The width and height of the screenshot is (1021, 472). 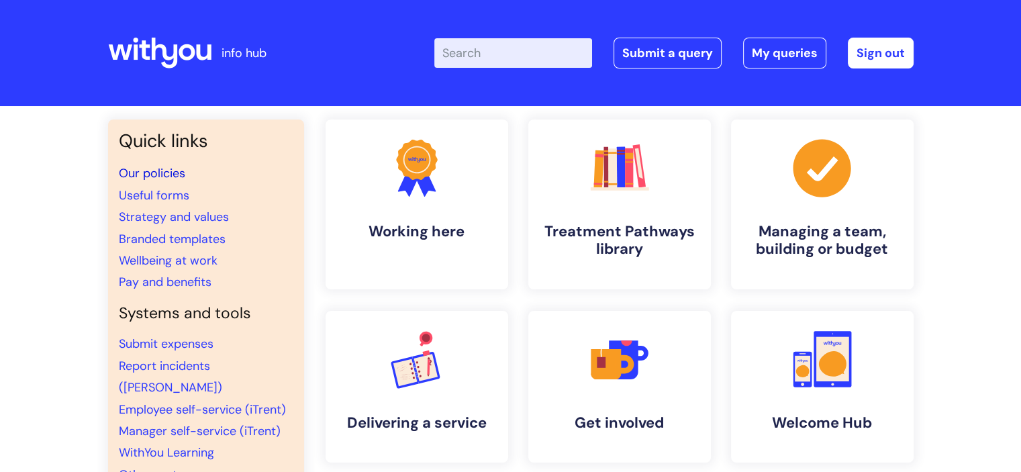 What do you see at coordinates (513, 53) in the screenshot?
I see `input: Search` at bounding box center [513, 53].